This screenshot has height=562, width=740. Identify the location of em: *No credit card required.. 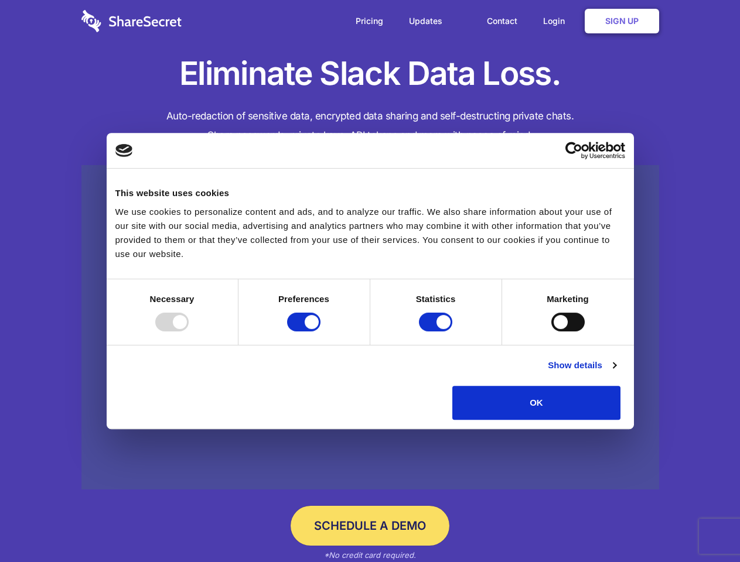
(370, 555).